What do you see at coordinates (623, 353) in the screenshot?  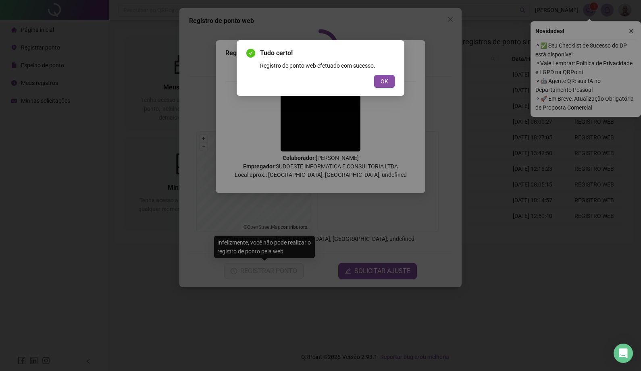 I see `div: Open Intercom Messenger` at bounding box center [623, 353].